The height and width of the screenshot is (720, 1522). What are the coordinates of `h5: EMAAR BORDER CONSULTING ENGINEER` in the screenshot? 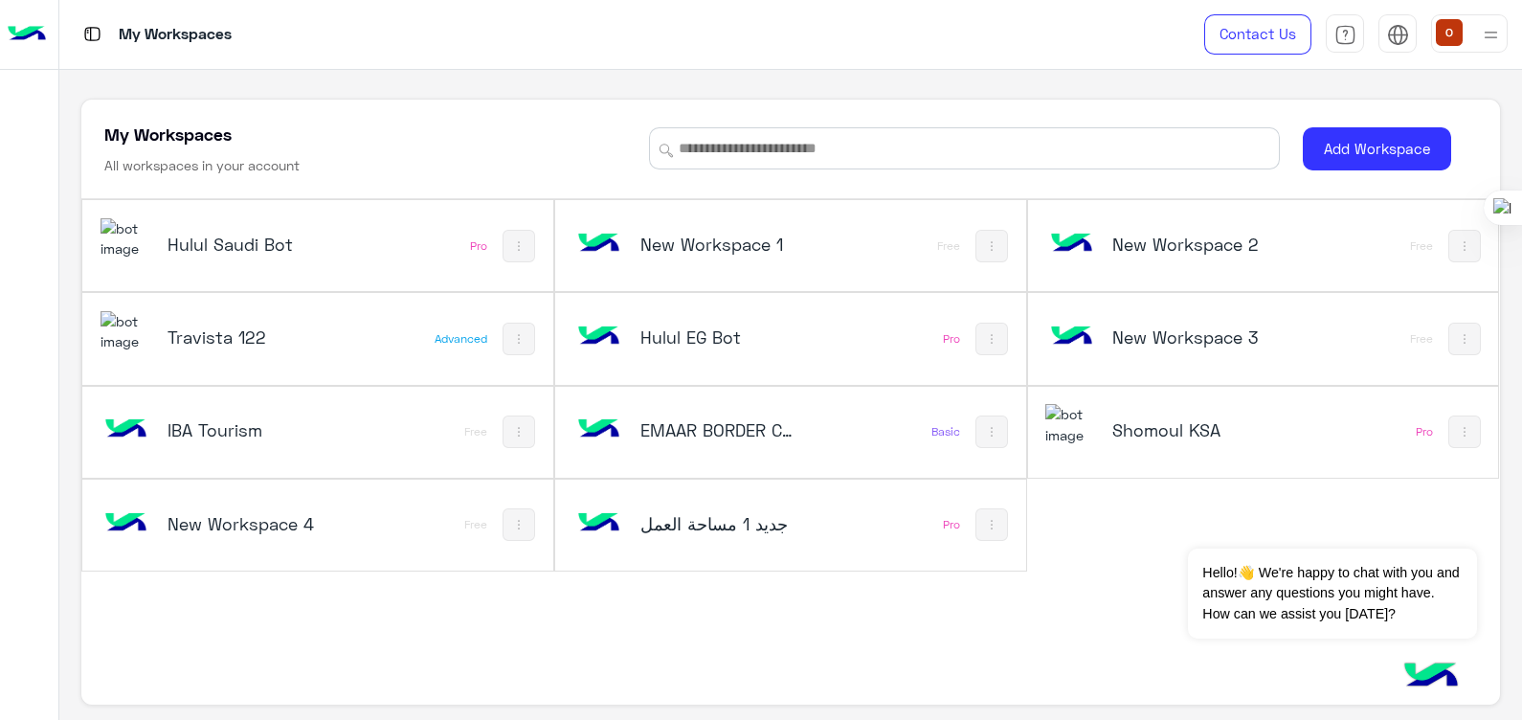 It's located at (719, 430).